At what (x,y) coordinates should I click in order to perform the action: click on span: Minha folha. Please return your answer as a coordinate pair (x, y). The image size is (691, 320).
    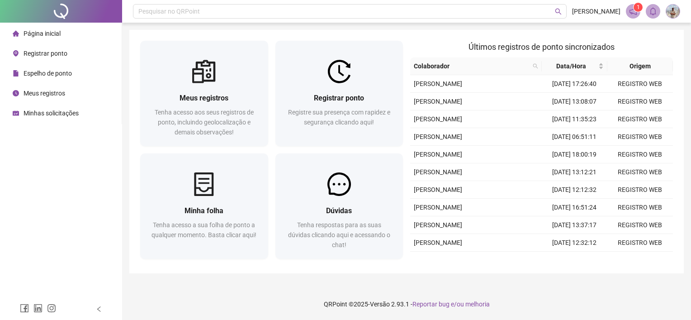
    Looking at the image, I should click on (204, 210).